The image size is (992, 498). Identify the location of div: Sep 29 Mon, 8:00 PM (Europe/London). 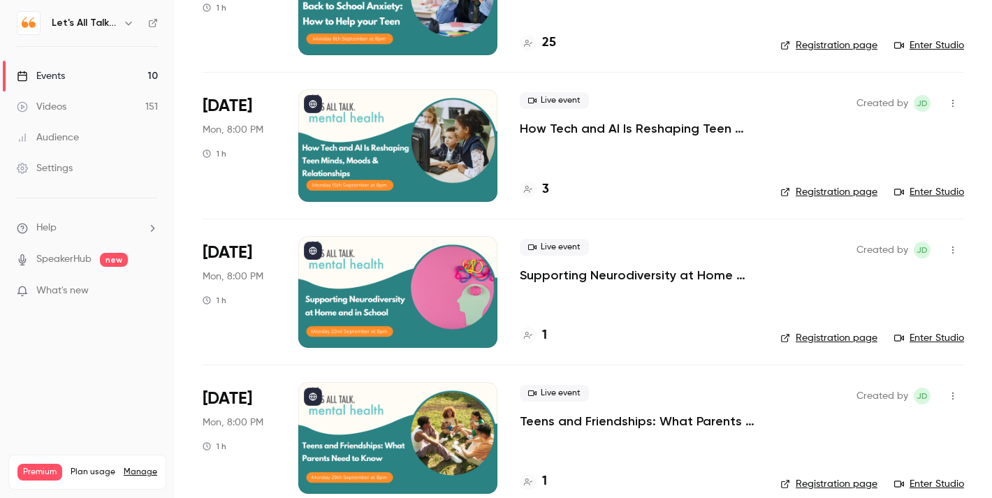
(239, 438).